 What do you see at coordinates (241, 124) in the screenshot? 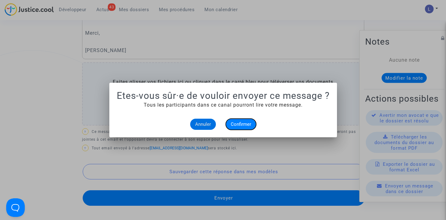
I see `button: Confirmer` at bounding box center [241, 124].